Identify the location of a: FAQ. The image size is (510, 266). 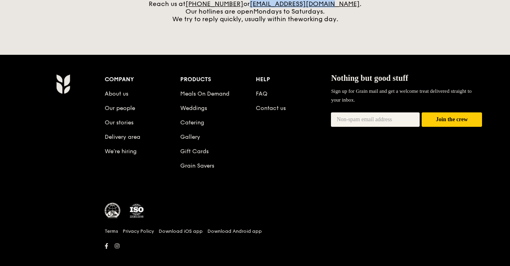
(261, 94).